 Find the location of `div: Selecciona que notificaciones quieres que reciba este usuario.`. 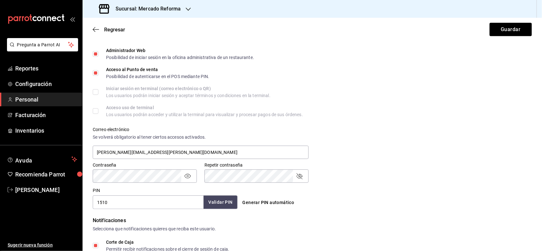

div: Selecciona que notificaciones quieres que reciba este usuario. is located at coordinates (312, 229).